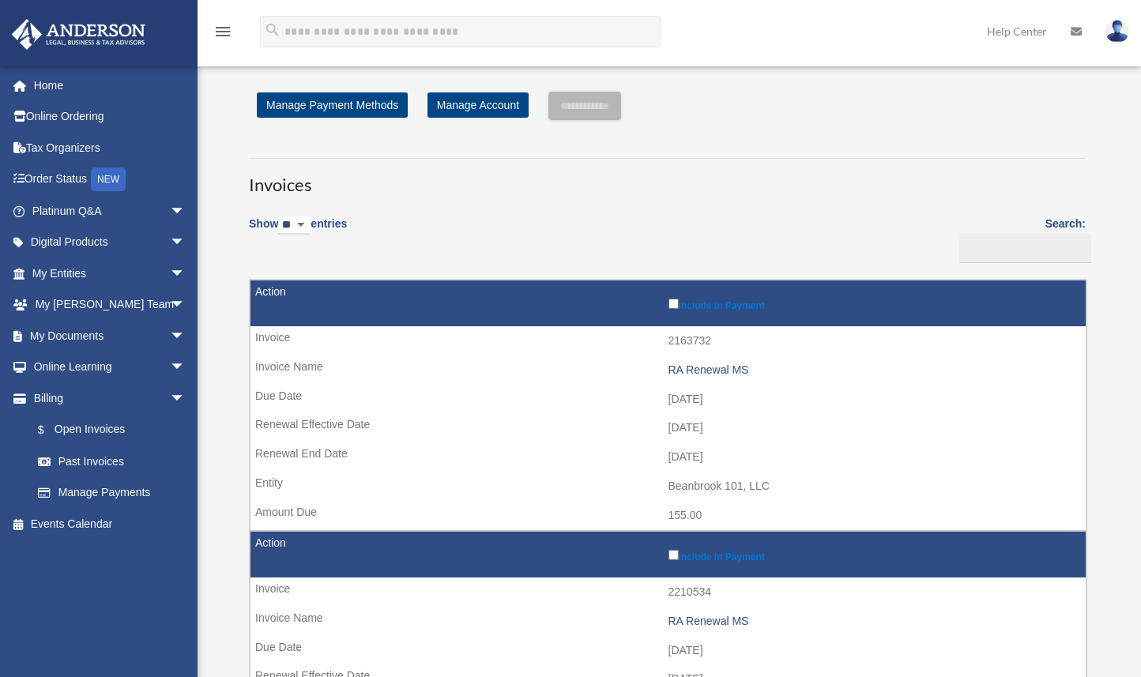  Describe the element at coordinates (110, 148) in the screenshot. I see `a: Tax Organizers` at that location.